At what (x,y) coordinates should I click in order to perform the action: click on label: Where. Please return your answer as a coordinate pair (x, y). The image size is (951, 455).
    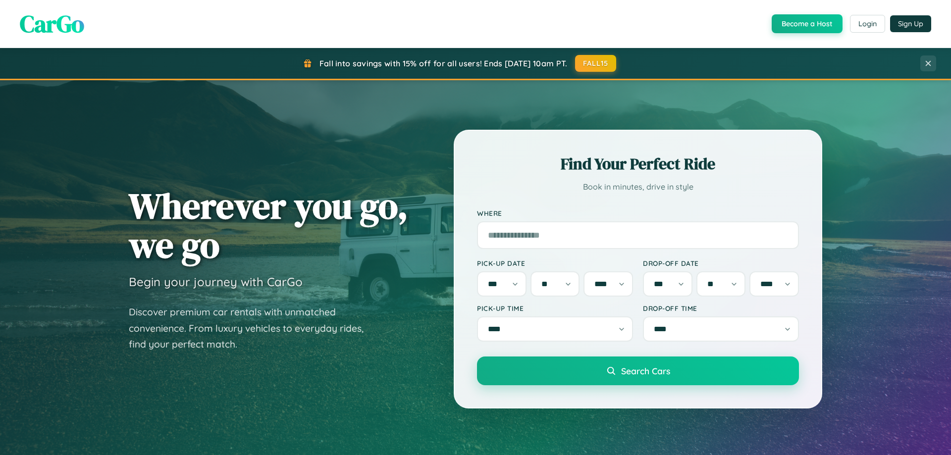
    Looking at the image, I should click on (638, 213).